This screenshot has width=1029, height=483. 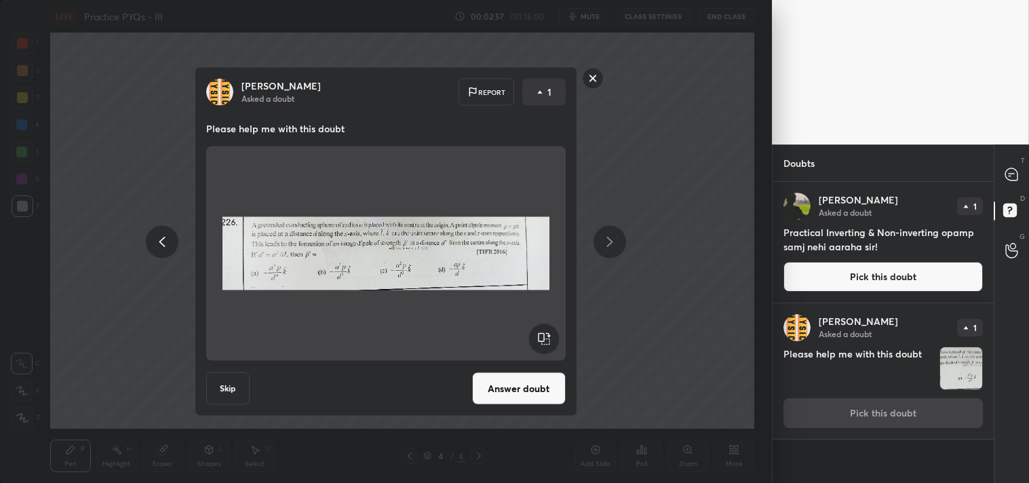 What do you see at coordinates (1022, 160) in the screenshot?
I see `p: T` at bounding box center [1022, 160].